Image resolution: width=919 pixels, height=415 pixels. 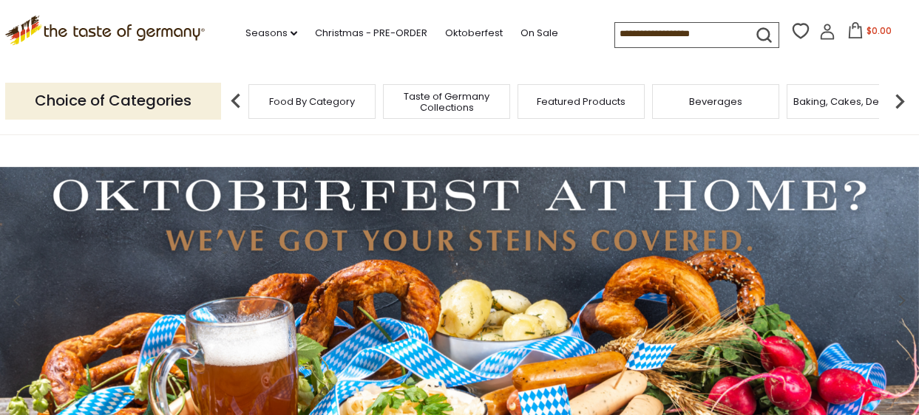 I want to click on a: Food By Category, so click(x=312, y=101).